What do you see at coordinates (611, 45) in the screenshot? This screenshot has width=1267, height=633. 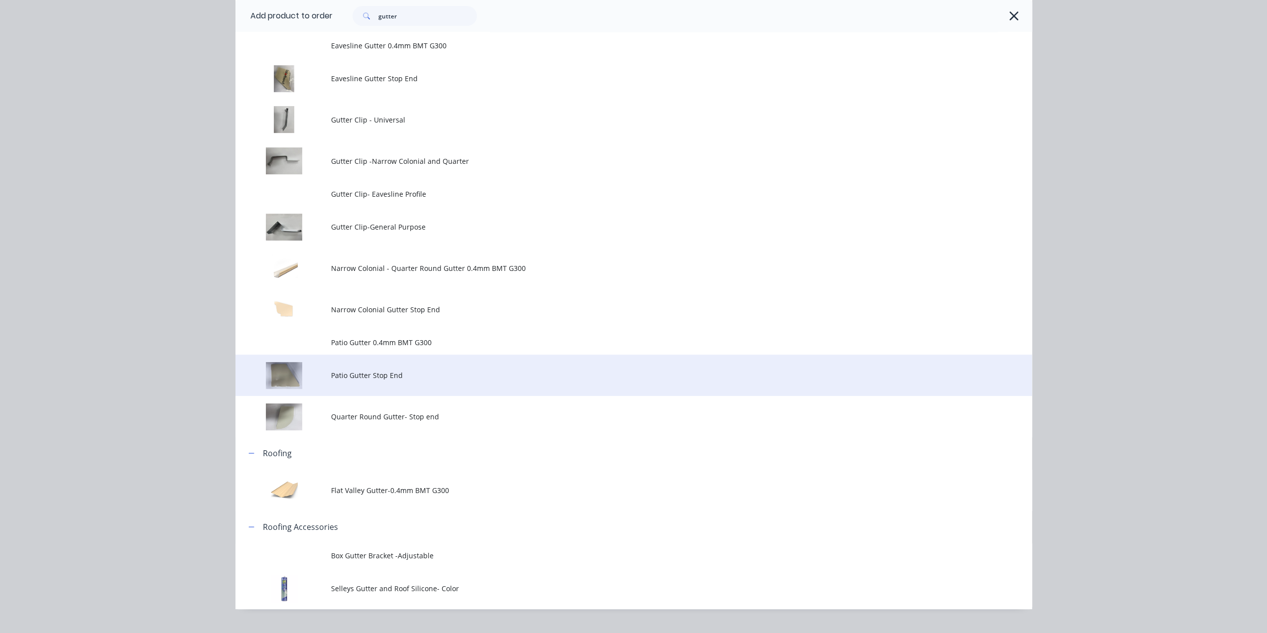 I see `span: Eavesline Gutter 0.4mm BMT G300` at bounding box center [611, 45].